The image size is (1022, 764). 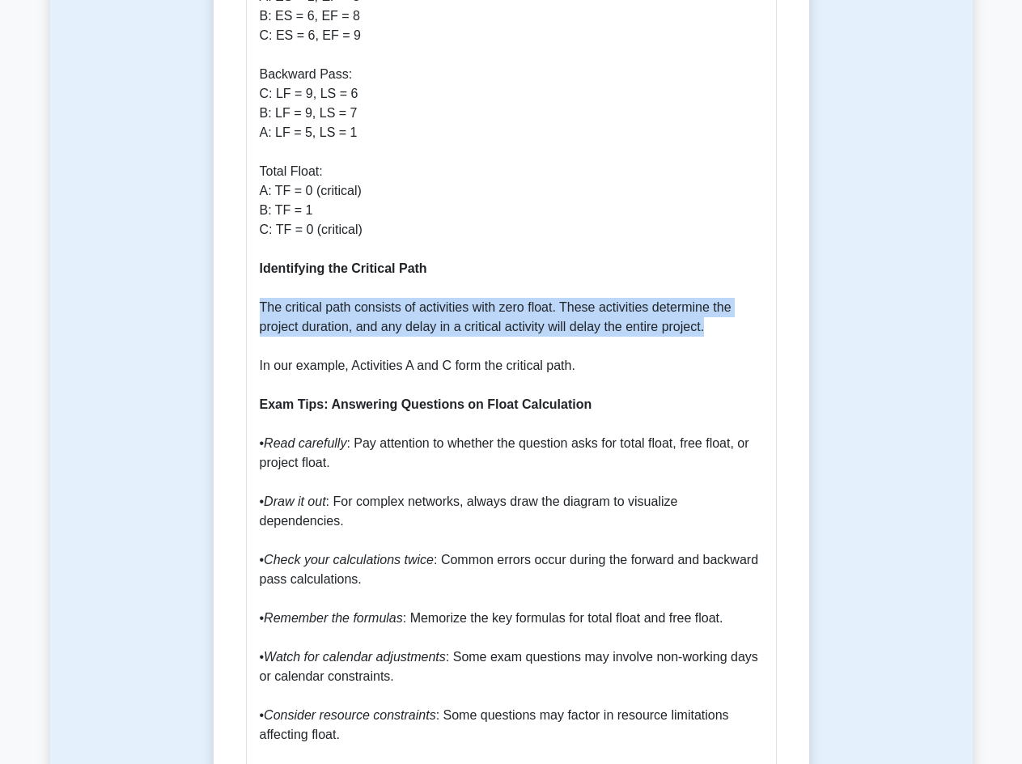 What do you see at coordinates (350, 715) in the screenshot?
I see `i: Consider resource constraints` at bounding box center [350, 715].